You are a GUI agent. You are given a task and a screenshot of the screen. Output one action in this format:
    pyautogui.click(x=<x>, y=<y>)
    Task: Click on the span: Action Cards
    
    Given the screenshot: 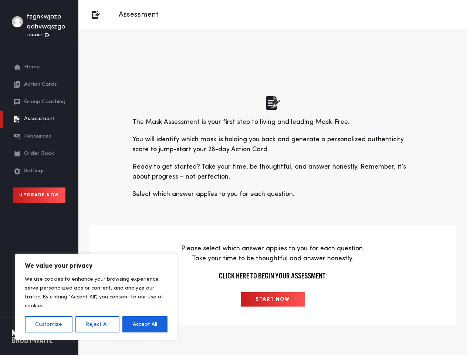 What is the action you would take?
    pyautogui.click(x=40, y=85)
    